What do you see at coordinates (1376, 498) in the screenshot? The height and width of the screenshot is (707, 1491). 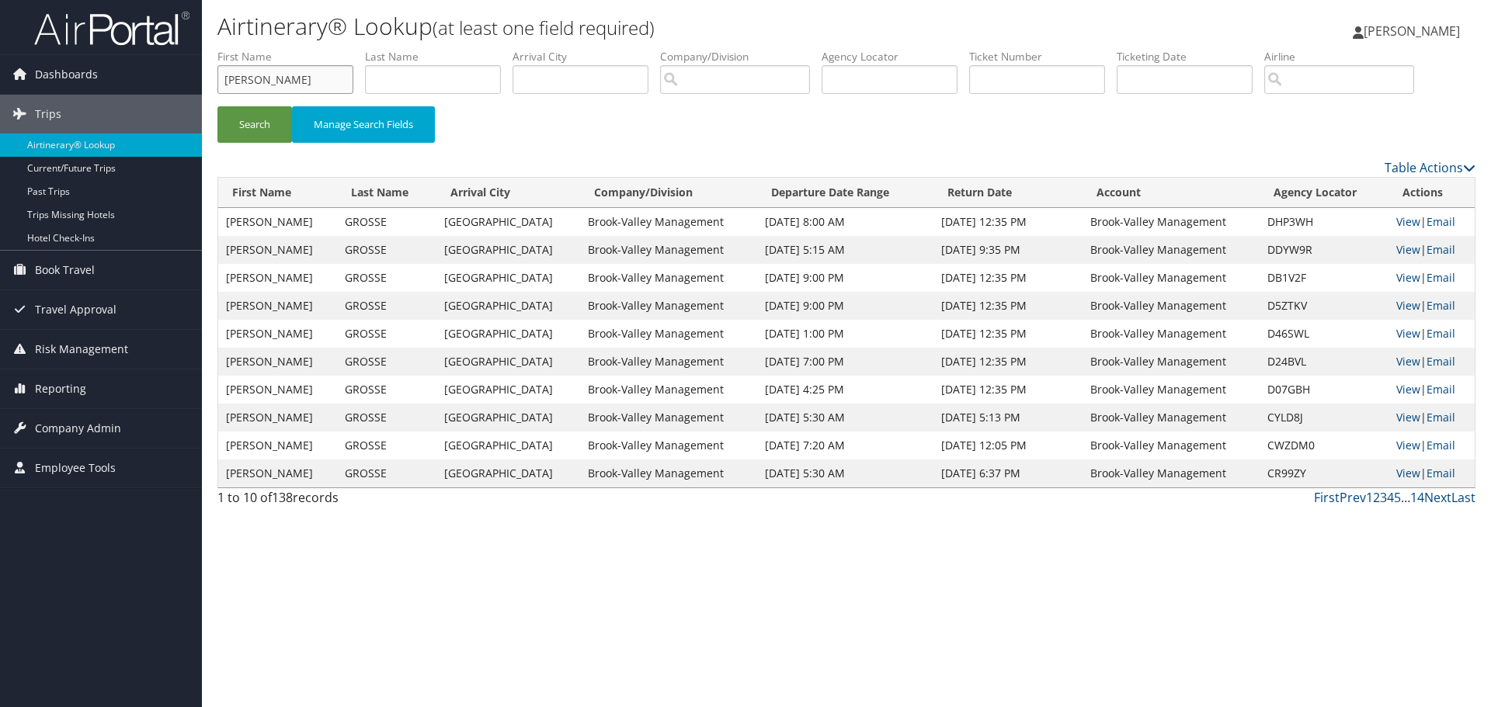 I see `a: 2` at bounding box center [1376, 498].